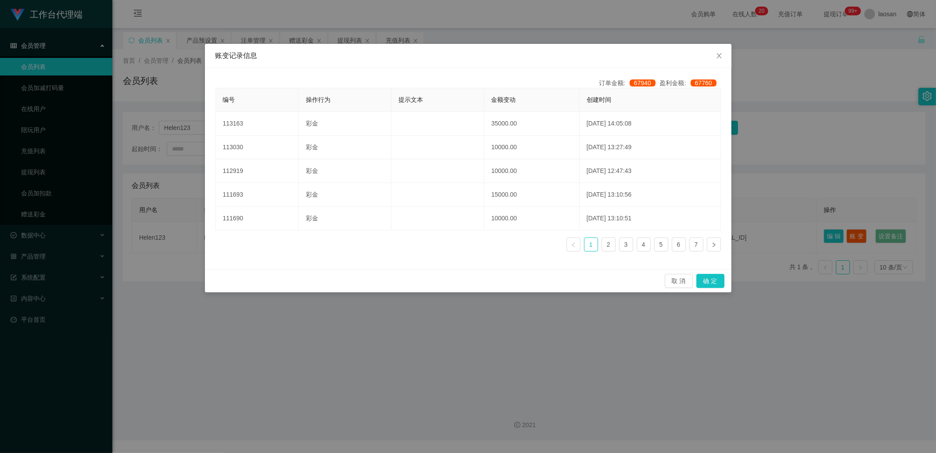 The width and height of the screenshot is (936, 453). What do you see at coordinates (679, 244) in the screenshot?
I see `li: 6` at bounding box center [679, 244].